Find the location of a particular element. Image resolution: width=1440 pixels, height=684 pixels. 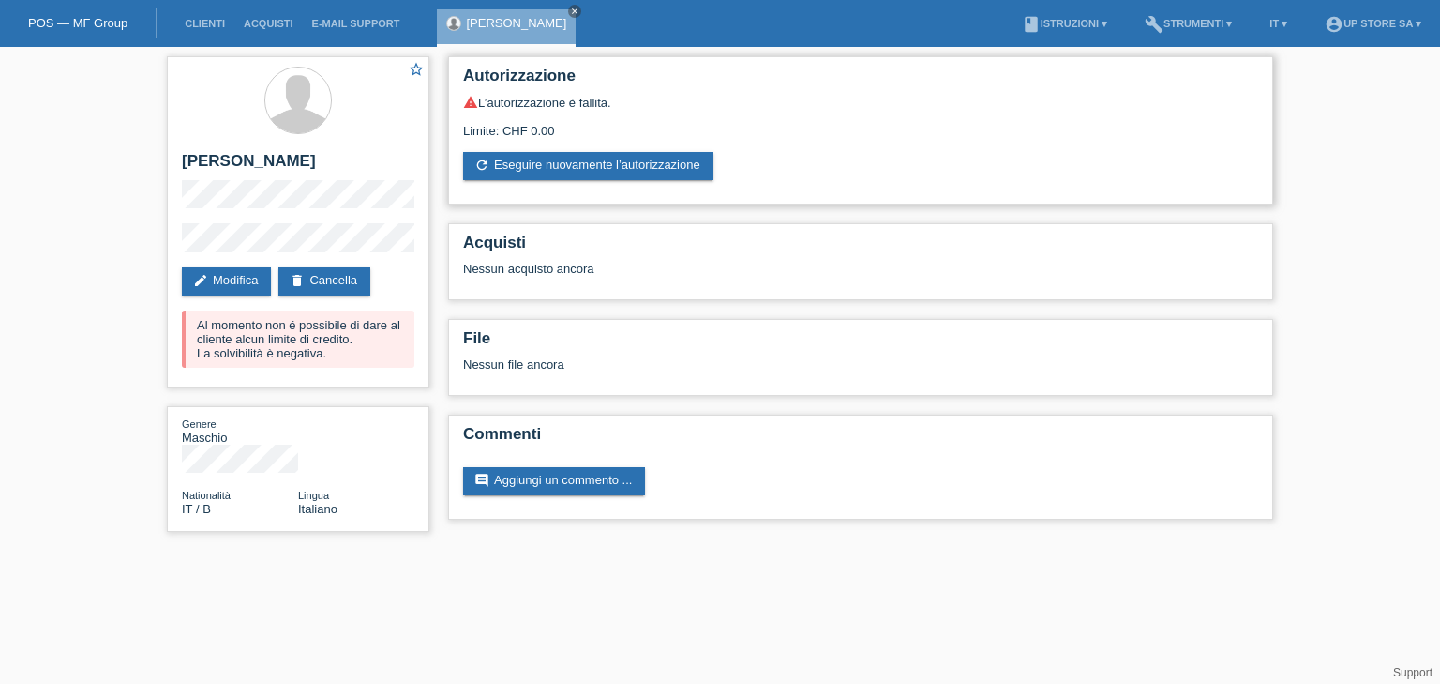

i: edit is located at coordinates (201, 280).